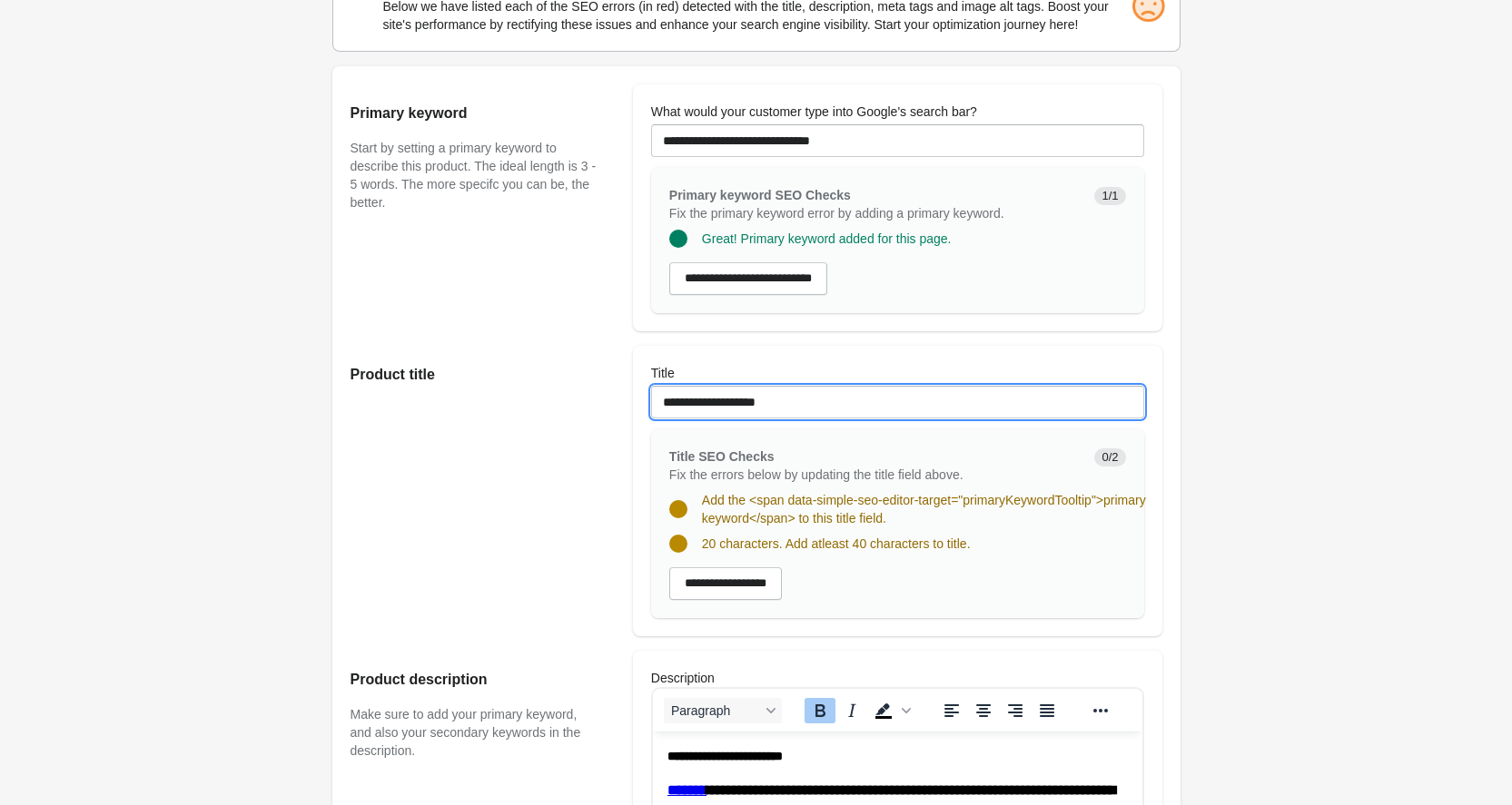  I want to click on body: Rich Text Area. Press ALT-0 for help., so click(245, 70).